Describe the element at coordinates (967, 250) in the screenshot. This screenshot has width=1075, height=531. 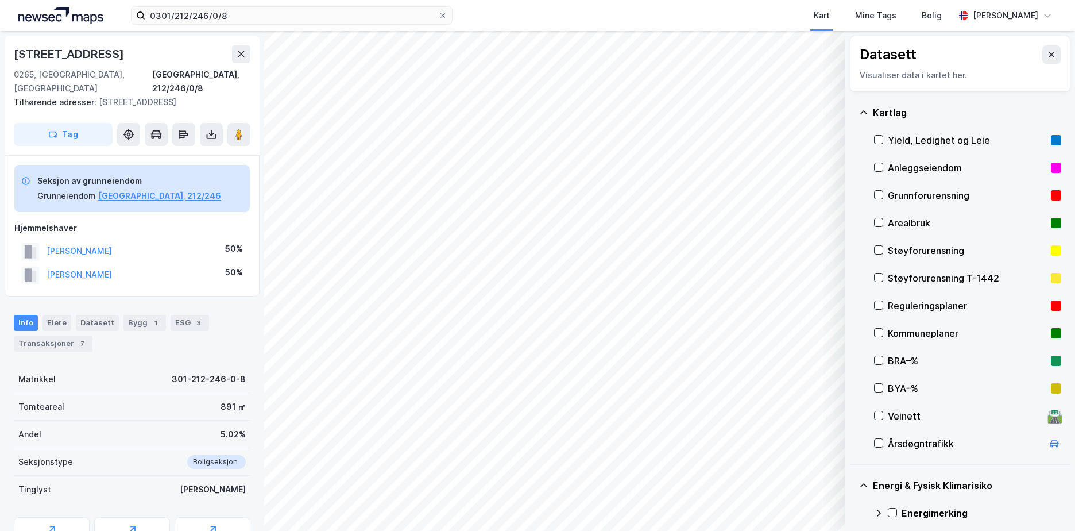
I see `div: Støyforurensning` at that location.